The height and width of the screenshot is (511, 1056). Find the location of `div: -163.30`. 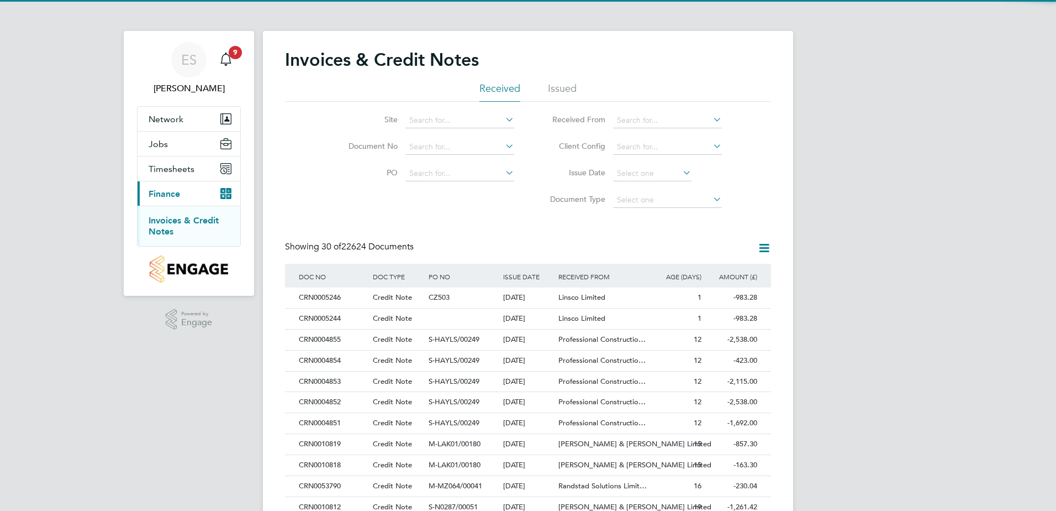

div: -163.30 is located at coordinates (732, 465).